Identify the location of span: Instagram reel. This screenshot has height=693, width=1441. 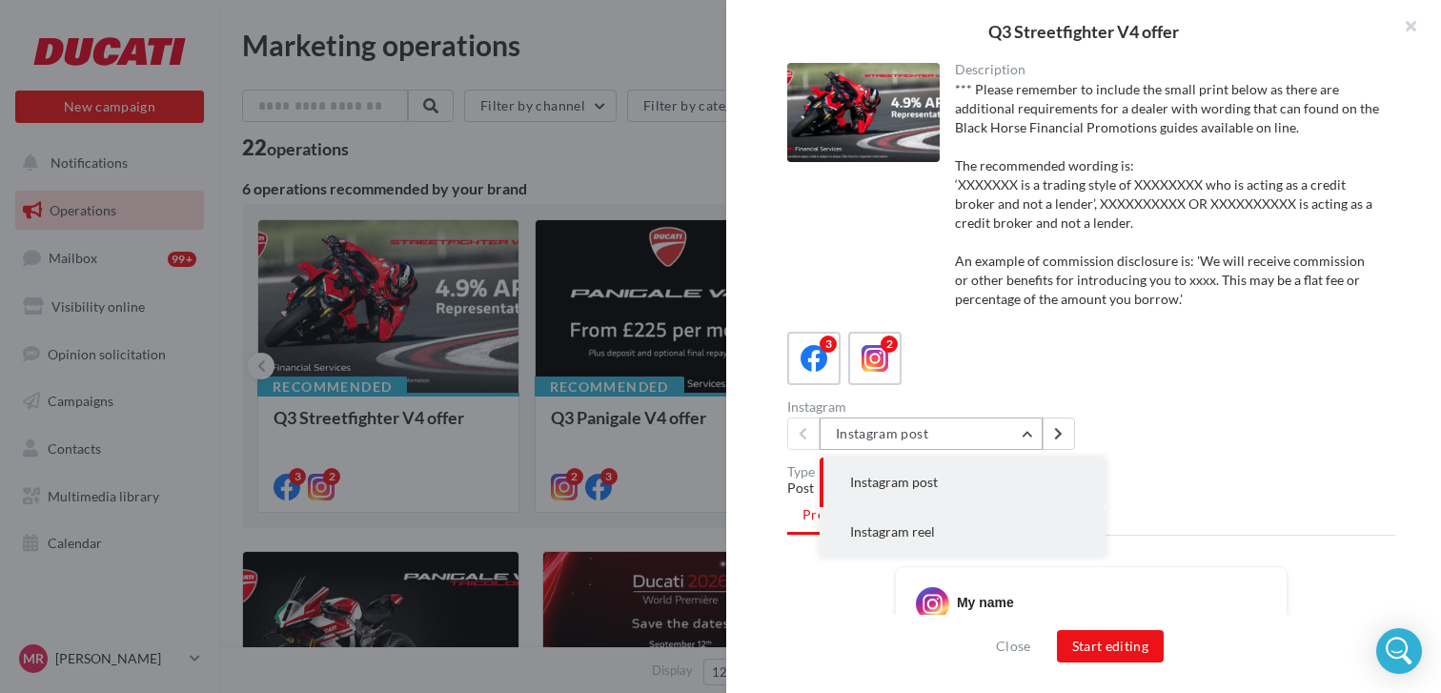
(892, 531).